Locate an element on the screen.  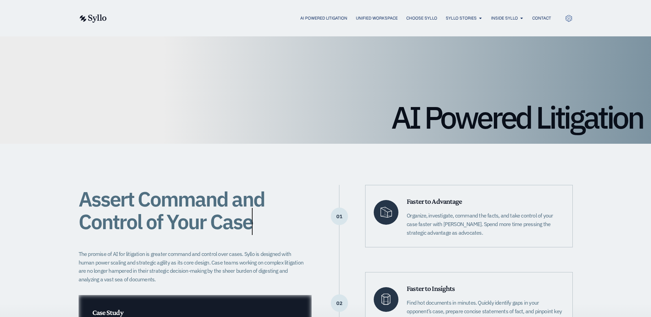
span: Faster to Insights is located at coordinates (431, 288).